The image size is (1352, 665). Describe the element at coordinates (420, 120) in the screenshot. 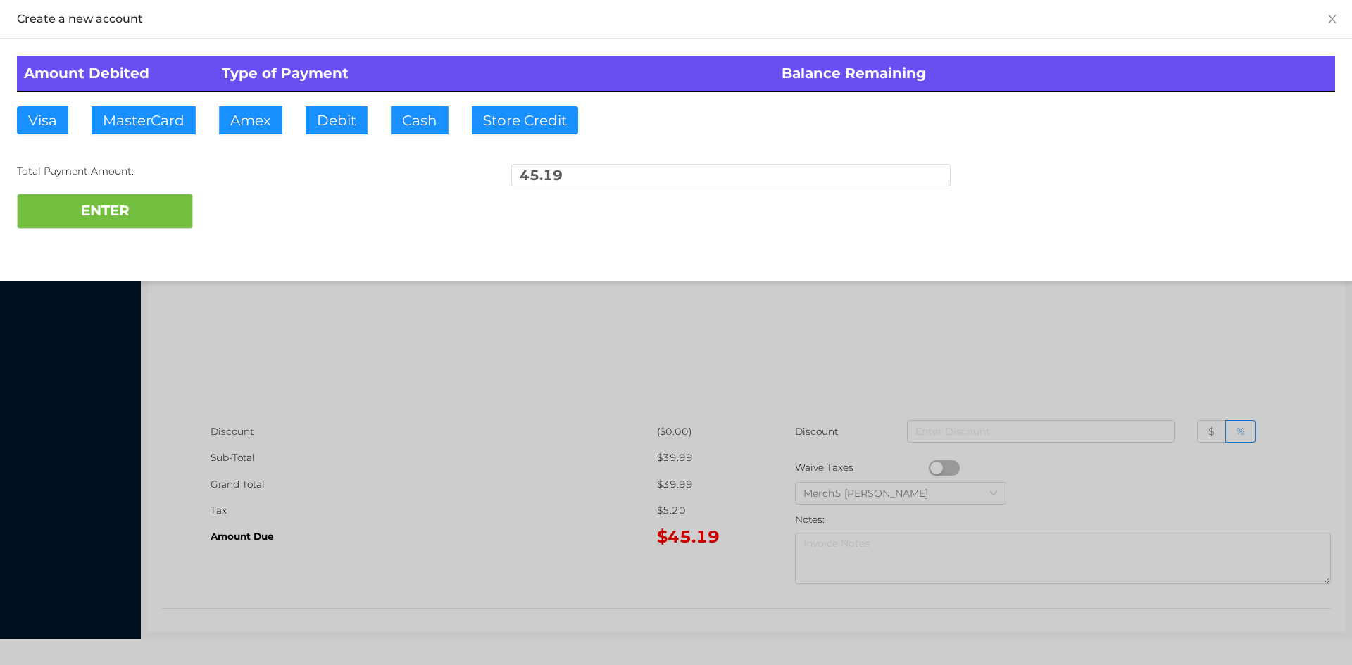

I see `button: Cash` at that location.